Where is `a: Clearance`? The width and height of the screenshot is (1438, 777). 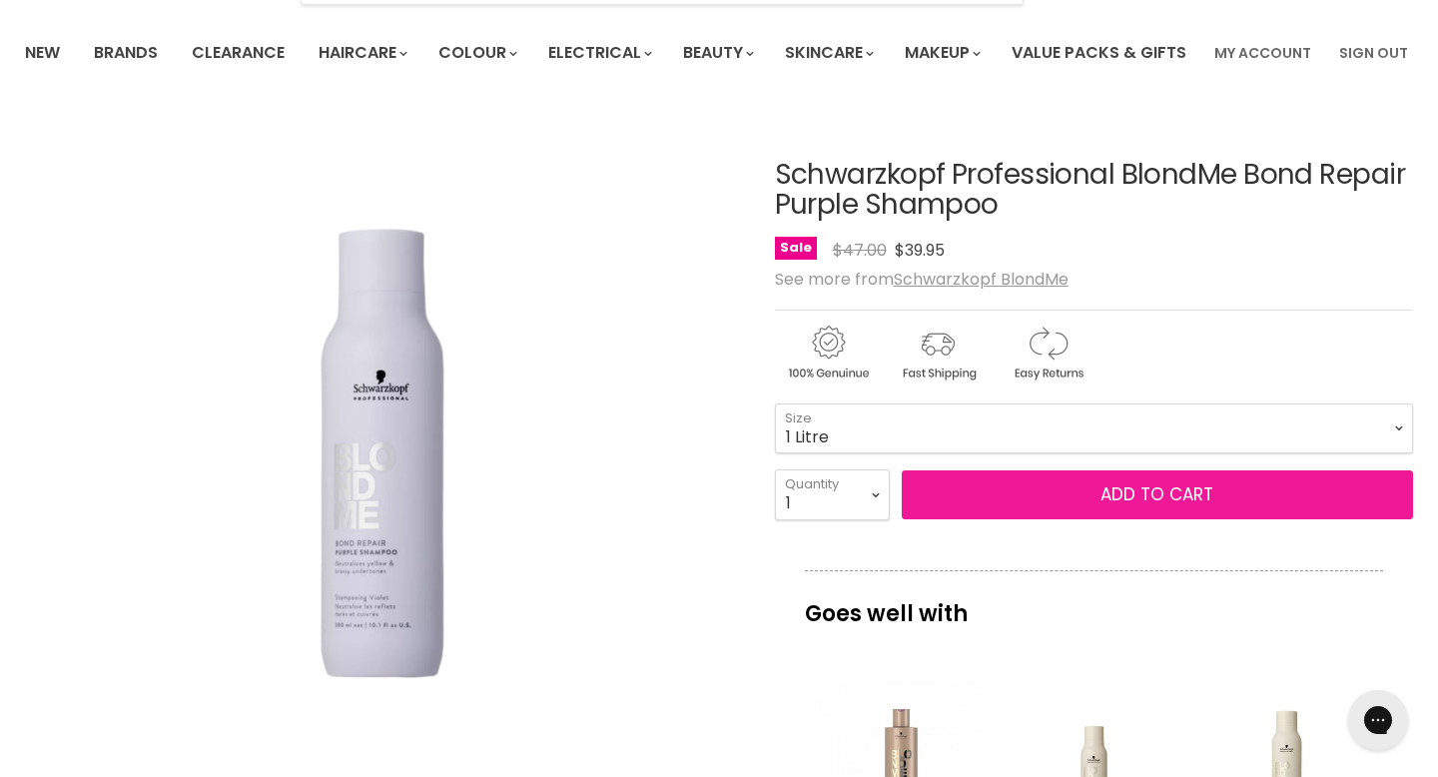
a: Clearance is located at coordinates (238, 53).